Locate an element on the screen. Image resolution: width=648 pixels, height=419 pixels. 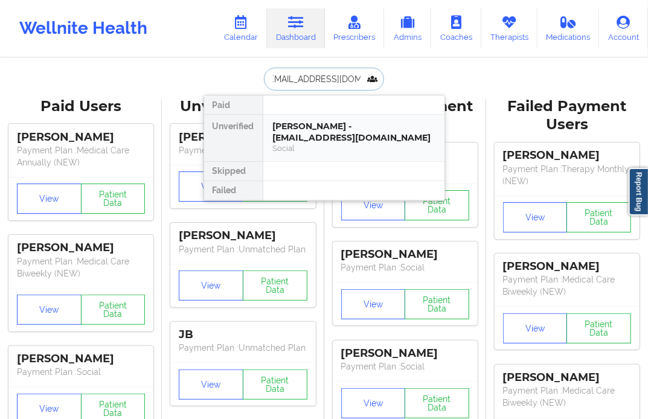
a: Dashboard is located at coordinates (296, 28).